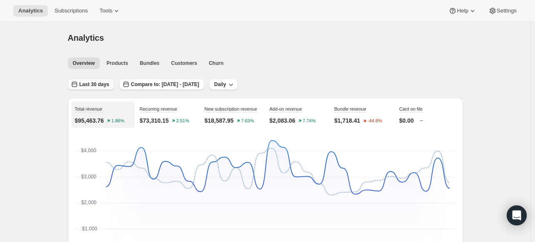 The image size is (535, 242). I want to click on text: $2,000, so click(89, 202).